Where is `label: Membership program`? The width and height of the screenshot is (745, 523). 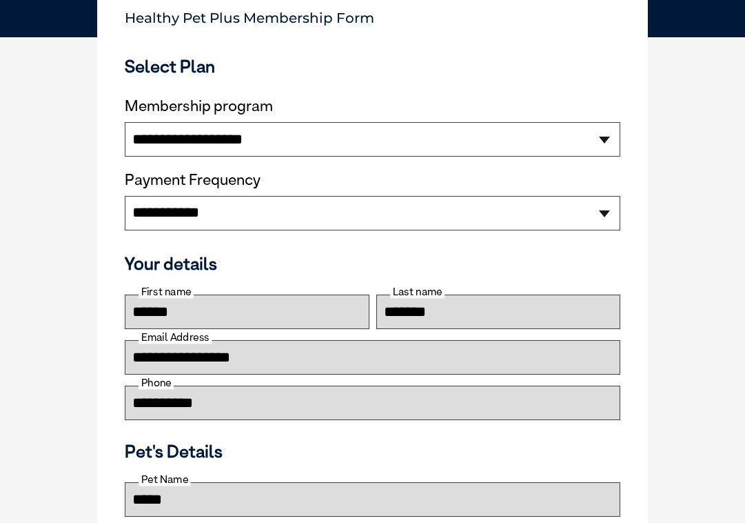
label: Membership program is located at coordinates (372, 106).